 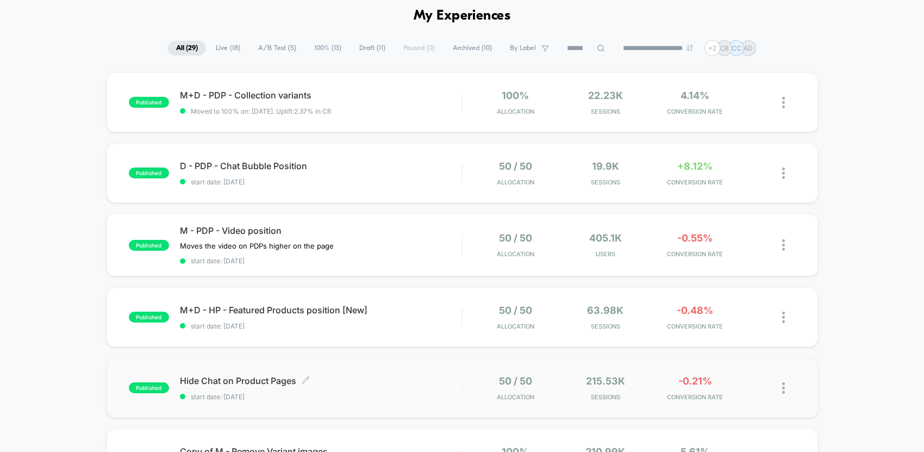 I want to click on span: 100% ( 13 ), so click(x=328, y=48).